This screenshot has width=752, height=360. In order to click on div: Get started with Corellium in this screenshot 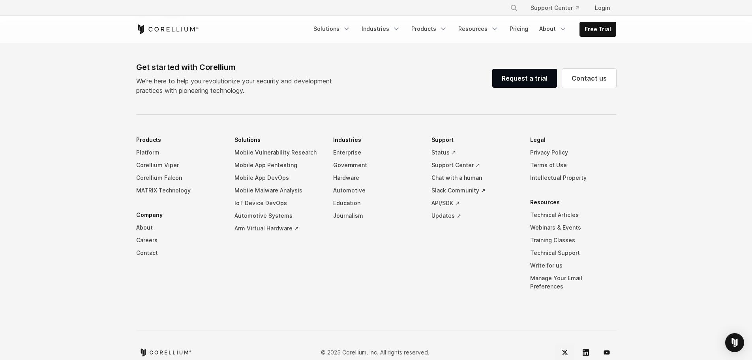, I will do `click(237, 67)`.